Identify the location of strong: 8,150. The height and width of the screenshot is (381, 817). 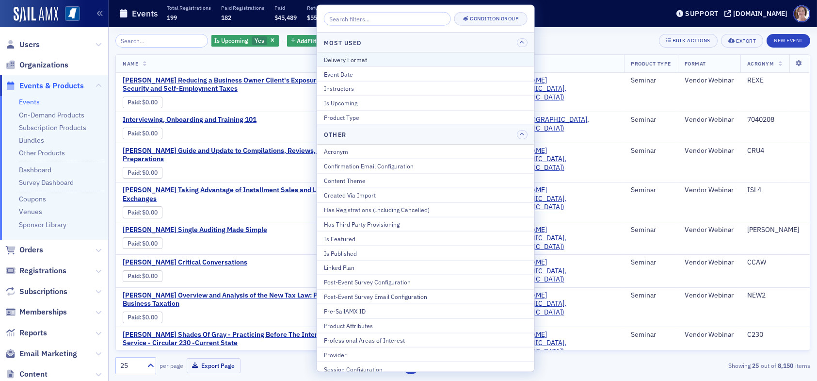
(786, 365).